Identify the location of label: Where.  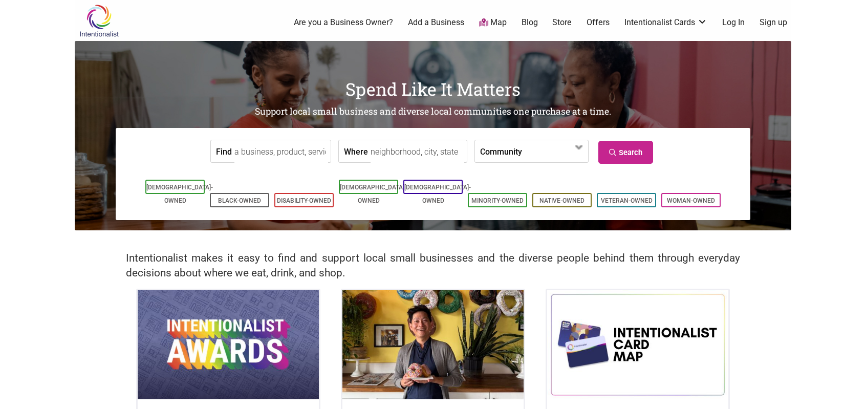
(356, 151).